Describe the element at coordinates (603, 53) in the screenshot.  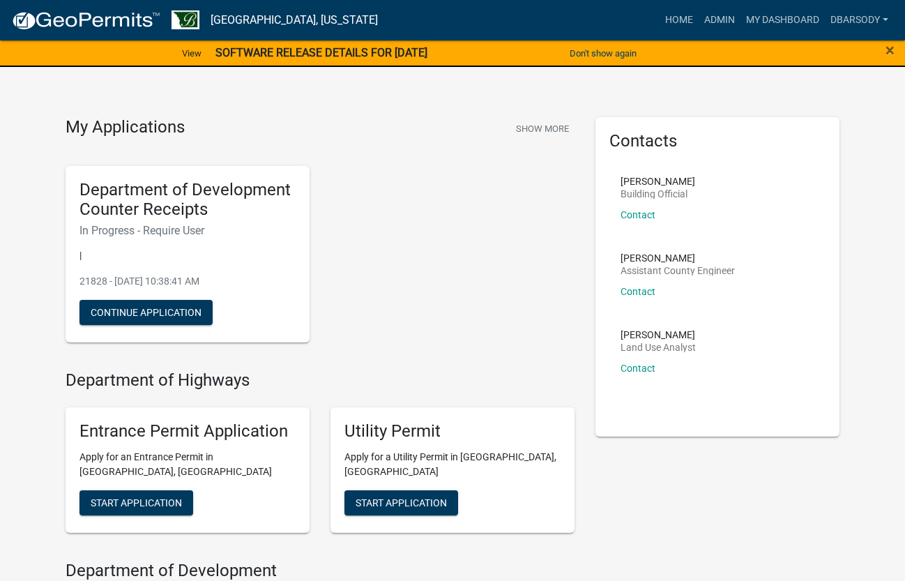
I see `button: Don't show again` at that location.